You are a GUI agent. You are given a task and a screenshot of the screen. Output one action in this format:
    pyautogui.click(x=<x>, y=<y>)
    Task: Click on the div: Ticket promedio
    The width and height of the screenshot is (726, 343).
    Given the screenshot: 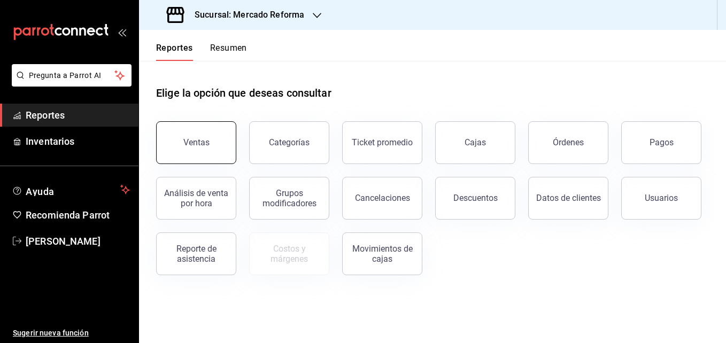 What is the action you would take?
    pyautogui.click(x=382, y=142)
    